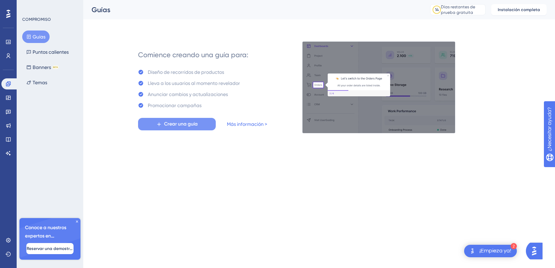 The image size is (555, 268). Describe the element at coordinates (193, 55) in the screenshot. I see `font: Comience creando una guía para:` at that location.